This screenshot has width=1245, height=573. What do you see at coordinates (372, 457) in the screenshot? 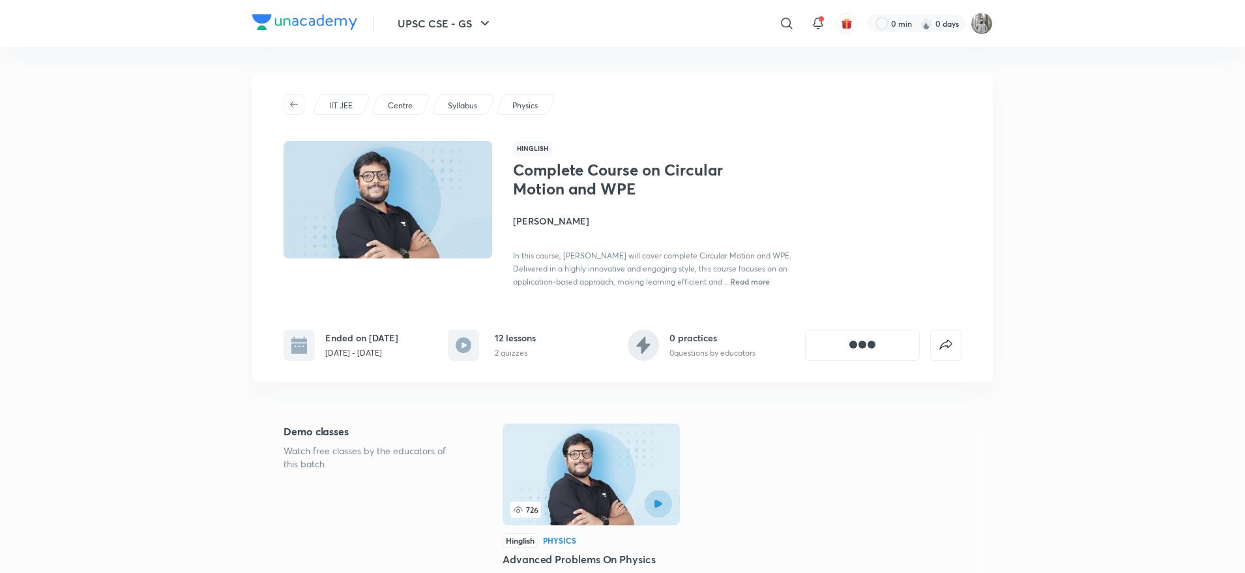
I see `p: Watch free classes by the educators of this batch` at bounding box center [372, 457].